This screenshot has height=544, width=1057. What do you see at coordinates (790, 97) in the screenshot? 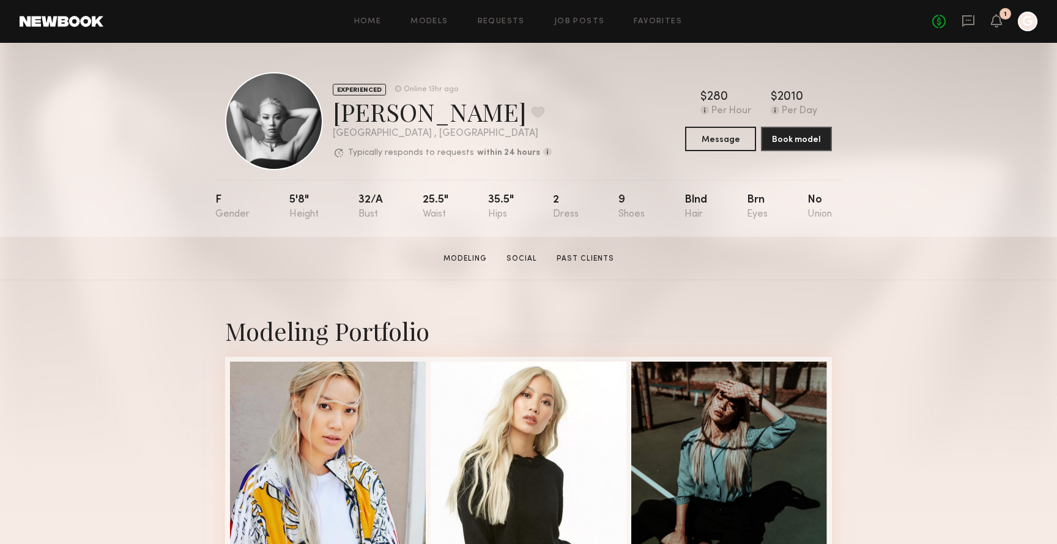
I see `div: 2010` at bounding box center [790, 97].